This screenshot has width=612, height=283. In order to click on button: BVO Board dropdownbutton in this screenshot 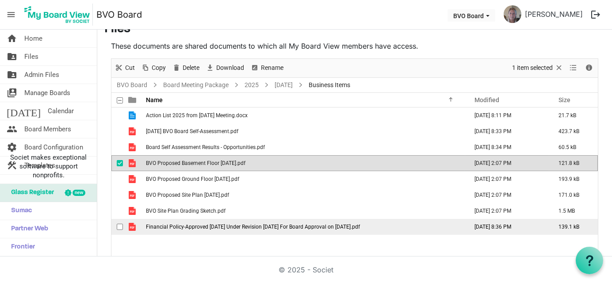, I will do `click(471, 15)`.